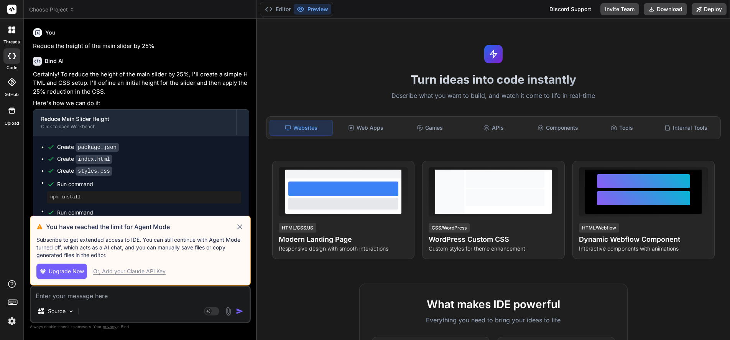 The height and width of the screenshot is (340, 730). What do you see at coordinates (135, 119) in the screenshot?
I see `div: Reduce Main Slider Height` at bounding box center [135, 119].